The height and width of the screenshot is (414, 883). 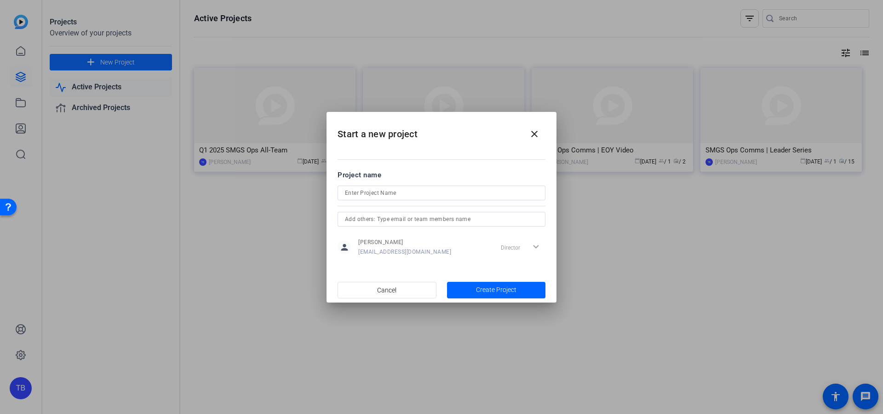 I want to click on button: Create Project, so click(x=496, y=290).